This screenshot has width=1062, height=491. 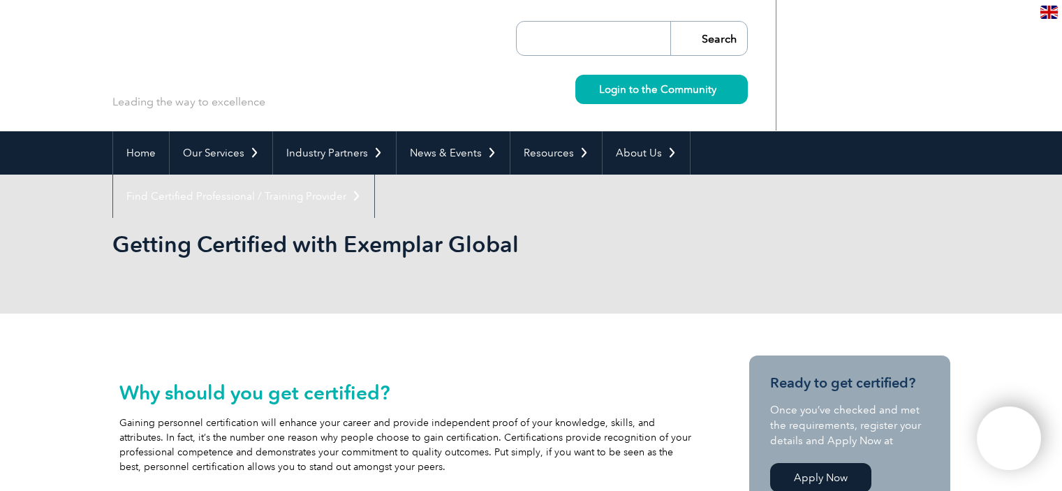 I want to click on a: Home, so click(x=141, y=153).